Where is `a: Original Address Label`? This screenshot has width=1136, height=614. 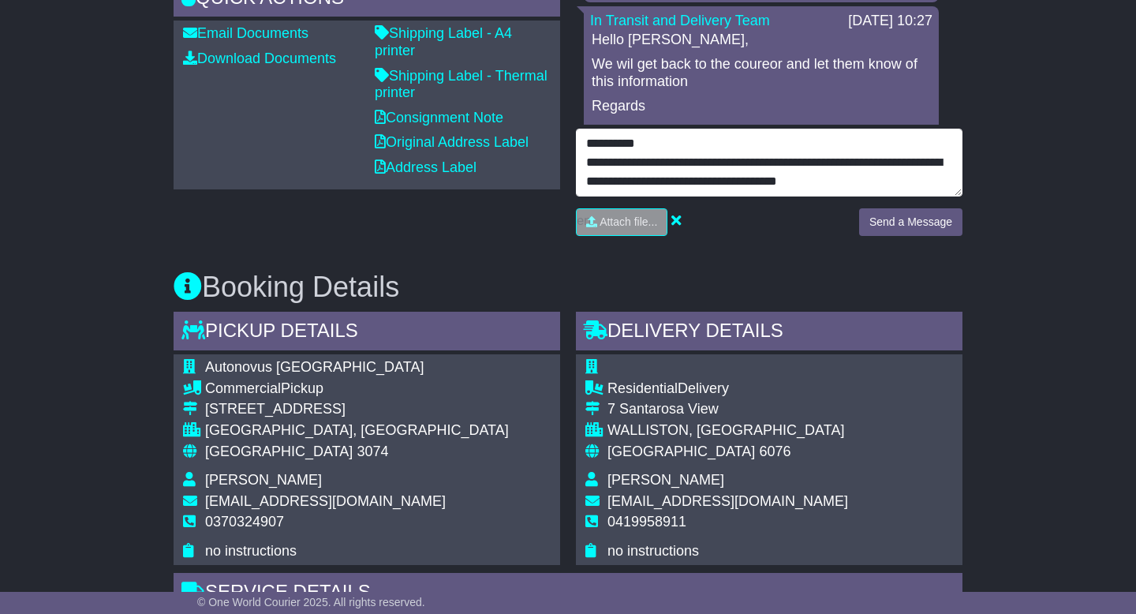 a: Original Address Label is located at coordinates (451, 142).